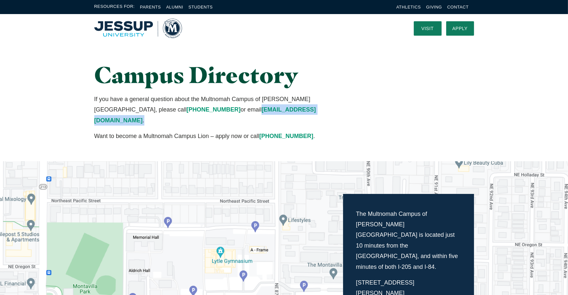 Image resolution: width=568 pixels, height=295 pixels. What do you see at coordinates (151, 7) in the screenshot?
I see `a: Parents` at bounding box center [151, 7].